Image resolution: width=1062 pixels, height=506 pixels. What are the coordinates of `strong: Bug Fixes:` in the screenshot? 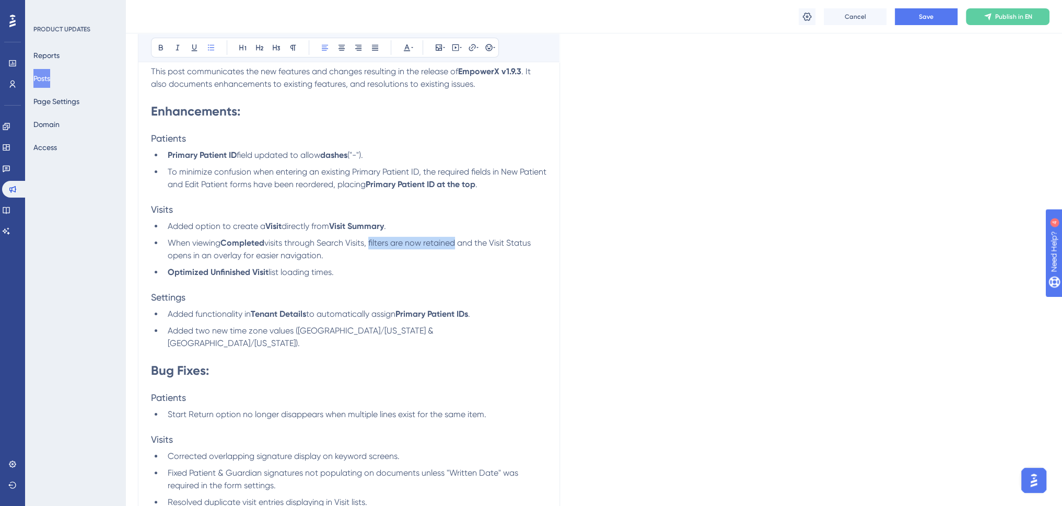 It's located at (180, 370).